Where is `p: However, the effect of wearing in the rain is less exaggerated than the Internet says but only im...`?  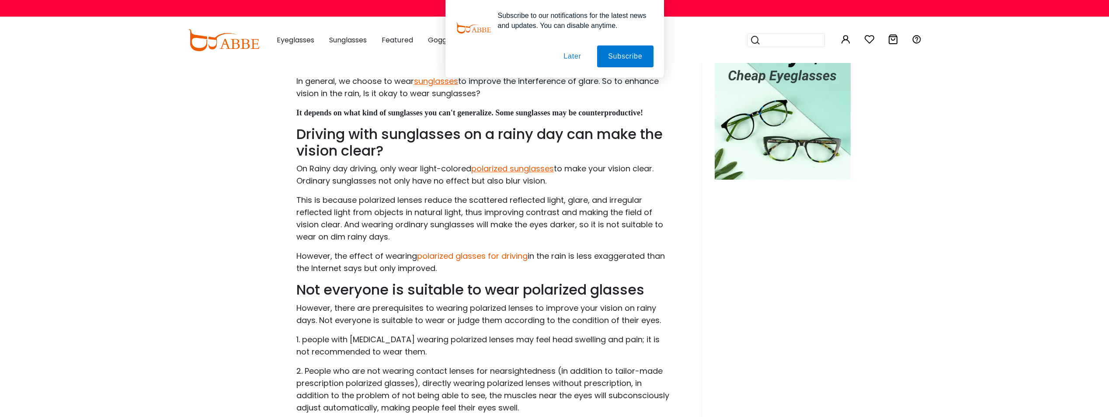 p: However, the effect of wearing in the rain is less exaggerated than the Internet says but only im... is located at coordinates (484, 262).